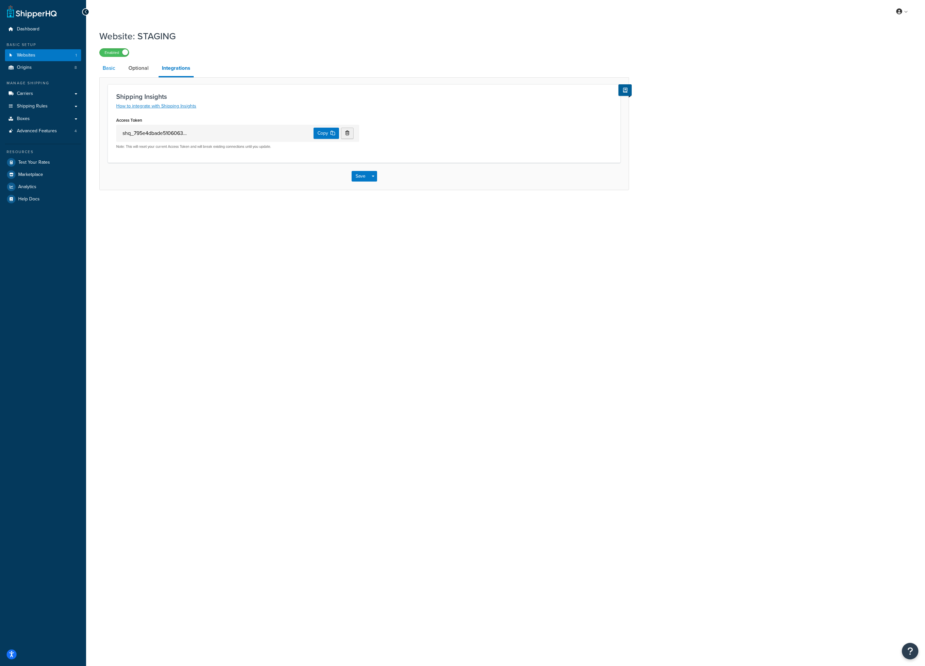 This screenshot has width=925, height=666. Describe the element at coordinates (625, 90) in the screenshot. I see `button: Show Help Docs` at that location.